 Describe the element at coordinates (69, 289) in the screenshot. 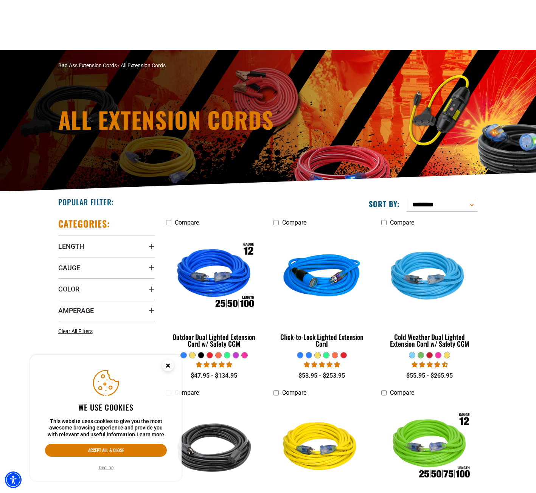

I see `span: Color` at that location.